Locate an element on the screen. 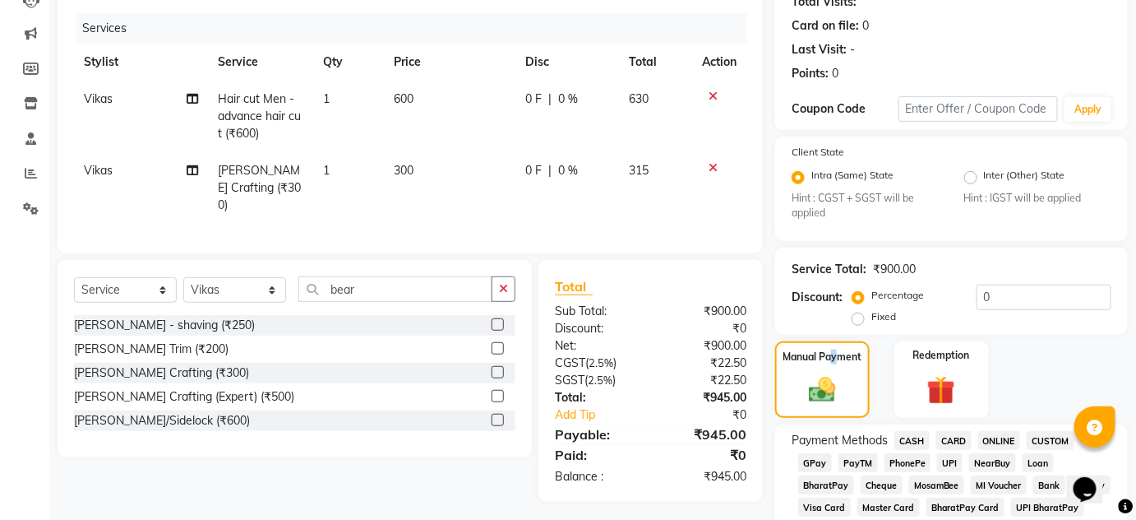 This screenshot has width=1136, height=520. span: Master Card is located at coordinates (889, 506).